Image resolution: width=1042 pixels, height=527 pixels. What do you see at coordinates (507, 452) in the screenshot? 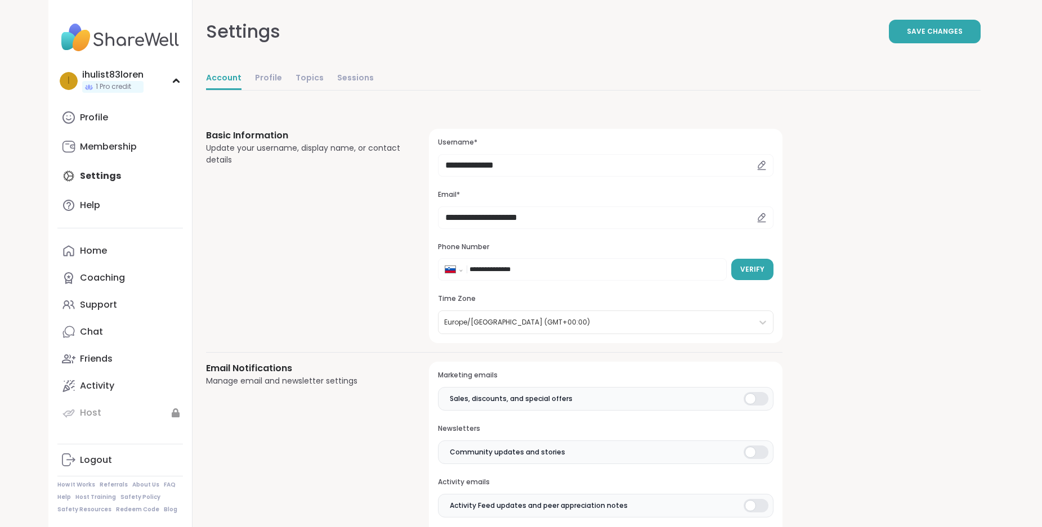
I see `span: Community updates and stories` at bounding box center [507, 452].